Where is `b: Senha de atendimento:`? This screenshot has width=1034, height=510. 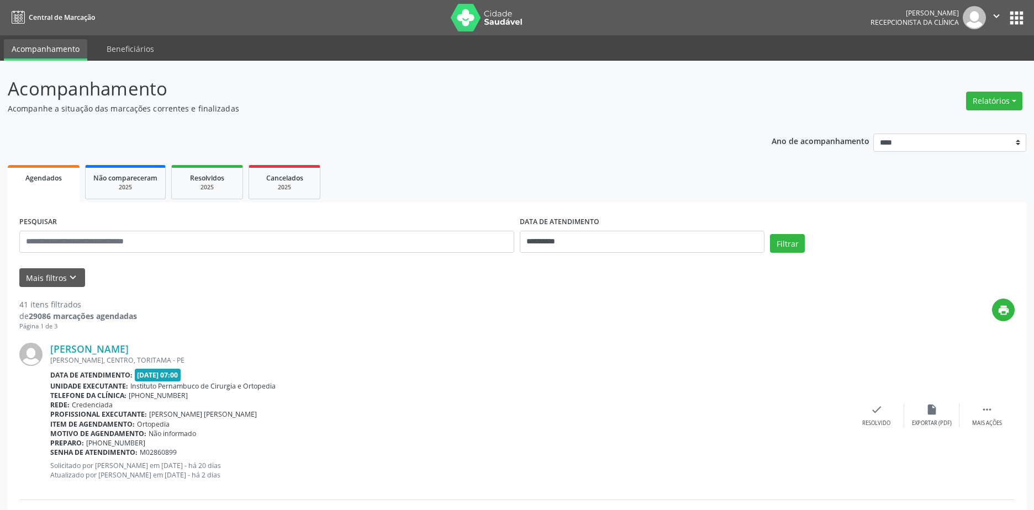 b: Senha de atendimento: is located at coordinates (94, 452).